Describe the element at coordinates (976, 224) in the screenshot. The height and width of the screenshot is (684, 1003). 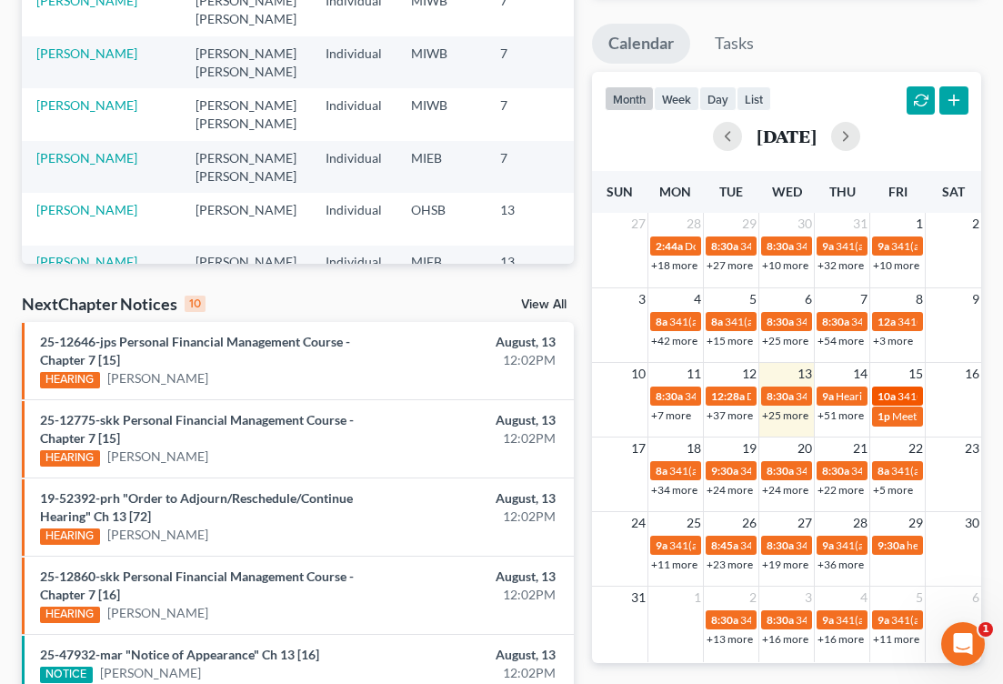
I see `span: 2` at that location.